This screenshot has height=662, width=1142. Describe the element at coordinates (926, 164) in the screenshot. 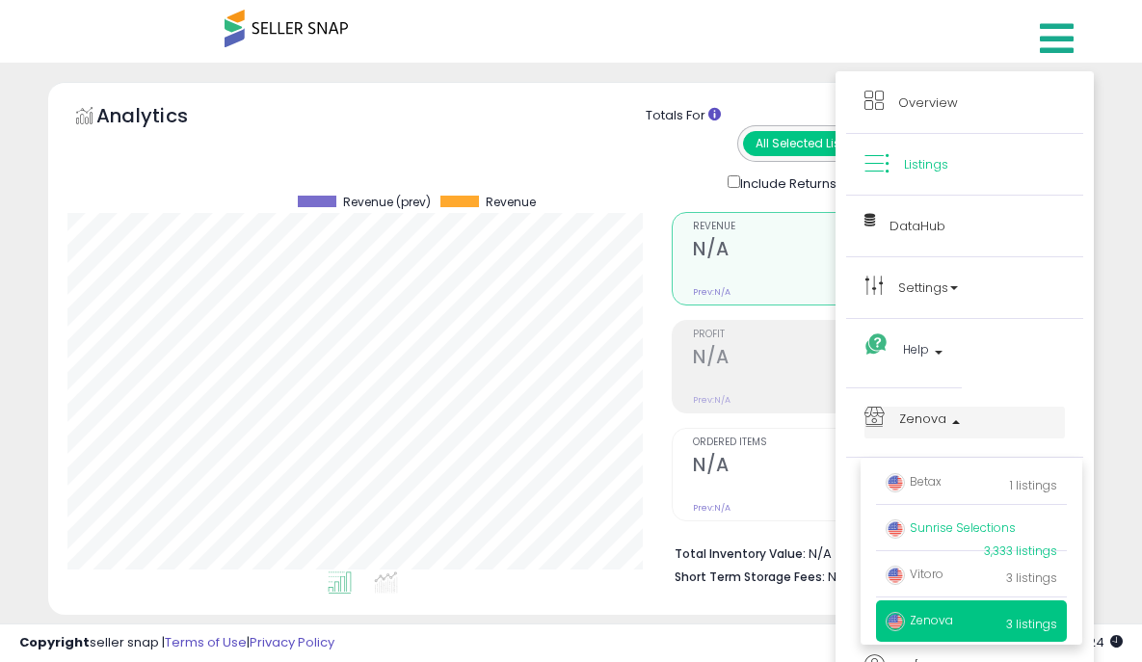

I see `span: Listings` at that location.